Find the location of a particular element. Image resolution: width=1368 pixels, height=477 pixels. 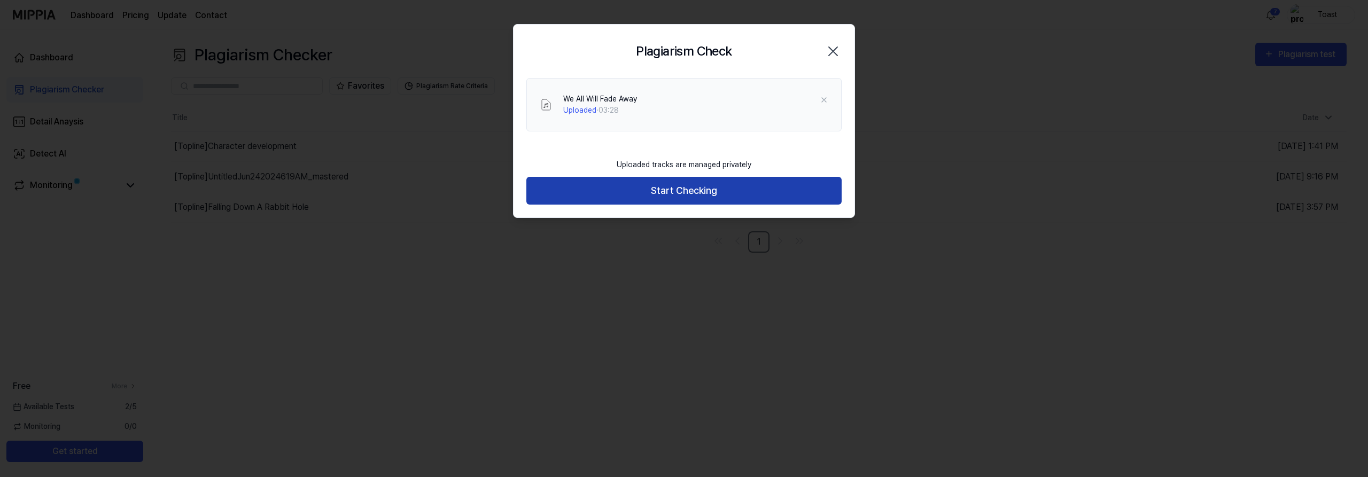

span: Uploaded is located at coordinates (580, 110).